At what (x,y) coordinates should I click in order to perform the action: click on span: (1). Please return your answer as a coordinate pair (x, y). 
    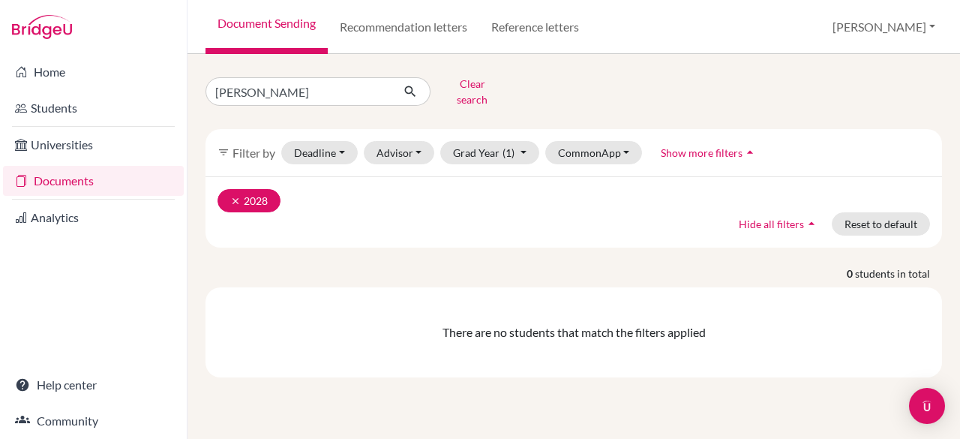
    Looking at the image, I should click on (509, 152).